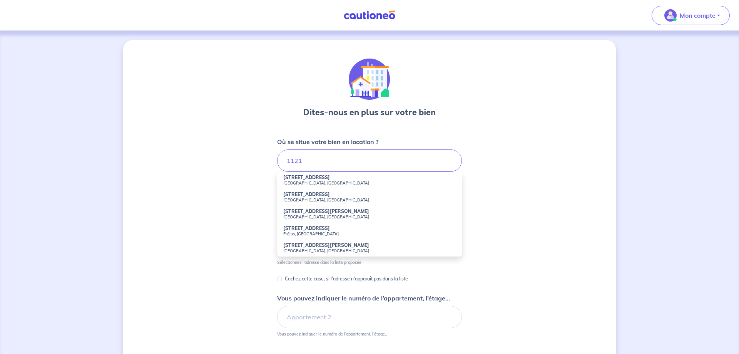 The width and height of the screenshot is (739, 354). I want to click on img: illu_account_valid_menu.svg, so click(670, 15).